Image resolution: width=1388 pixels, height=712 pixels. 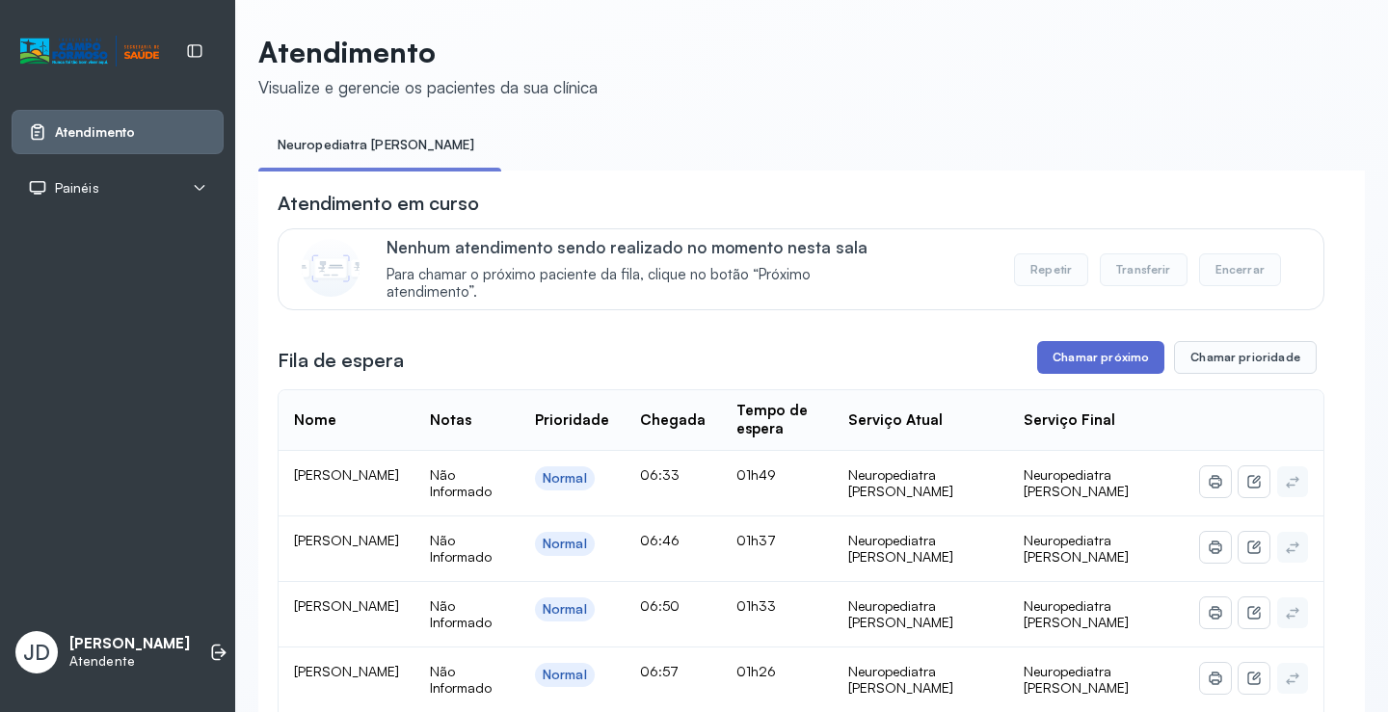 What do you see at coordinates (659, 605) in the screenshot?
I see `span: 06:50` at bounding box center [659, 605].